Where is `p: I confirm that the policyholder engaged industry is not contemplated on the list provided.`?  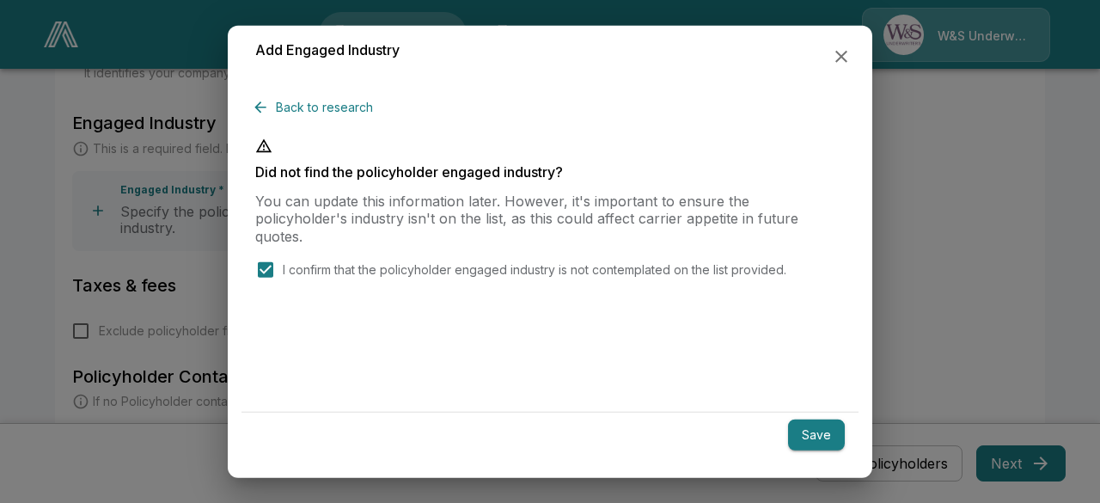
p: I confirm that the policyholder engaged industry is not contemplated on the list provided. is located at coordinates (534, 269).